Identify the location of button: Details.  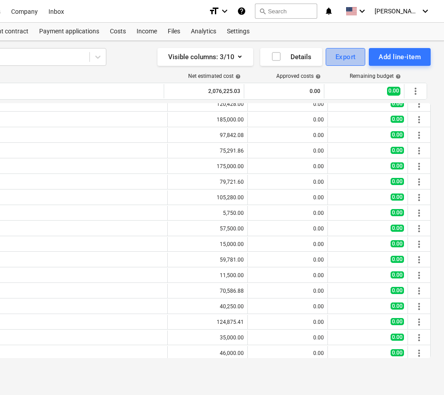
(291, 57).